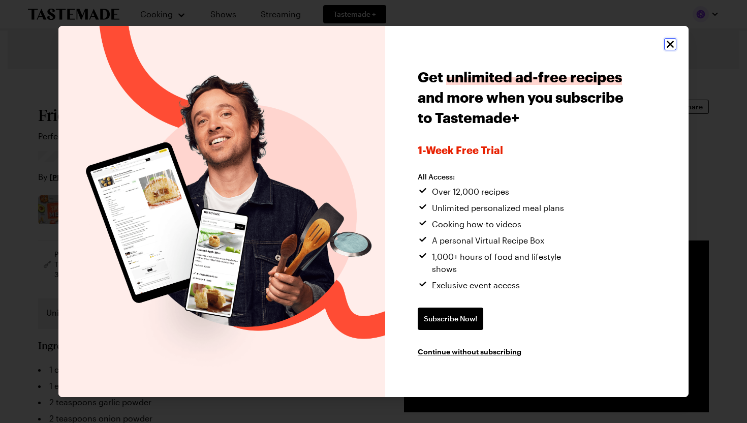  What do you see at coordinates (522, 97) in the screenshot?
I see `h1: Get and more when you subscribe to Tastemade+` at bounding box center [522, 97].